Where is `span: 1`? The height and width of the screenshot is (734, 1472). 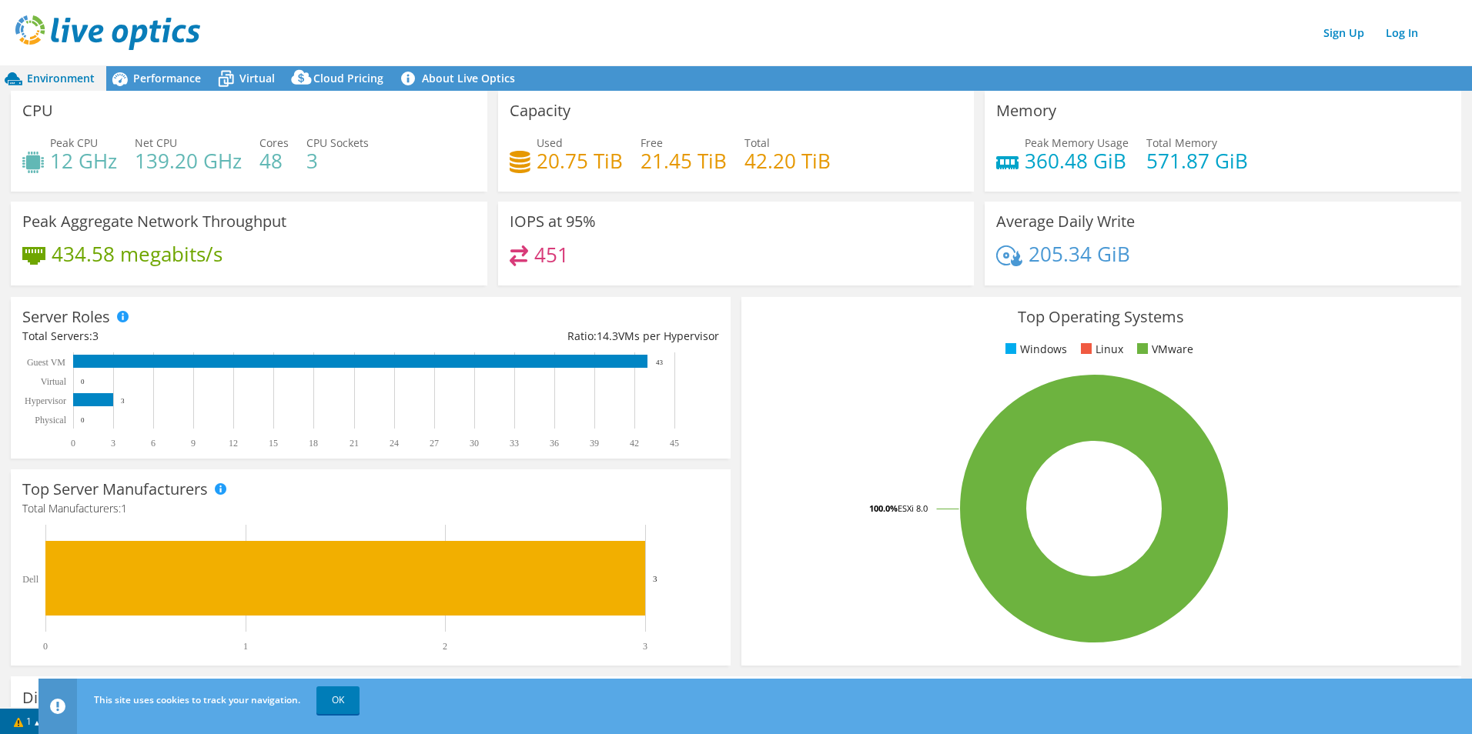
span: 1 is located at coordinates (124, 508).